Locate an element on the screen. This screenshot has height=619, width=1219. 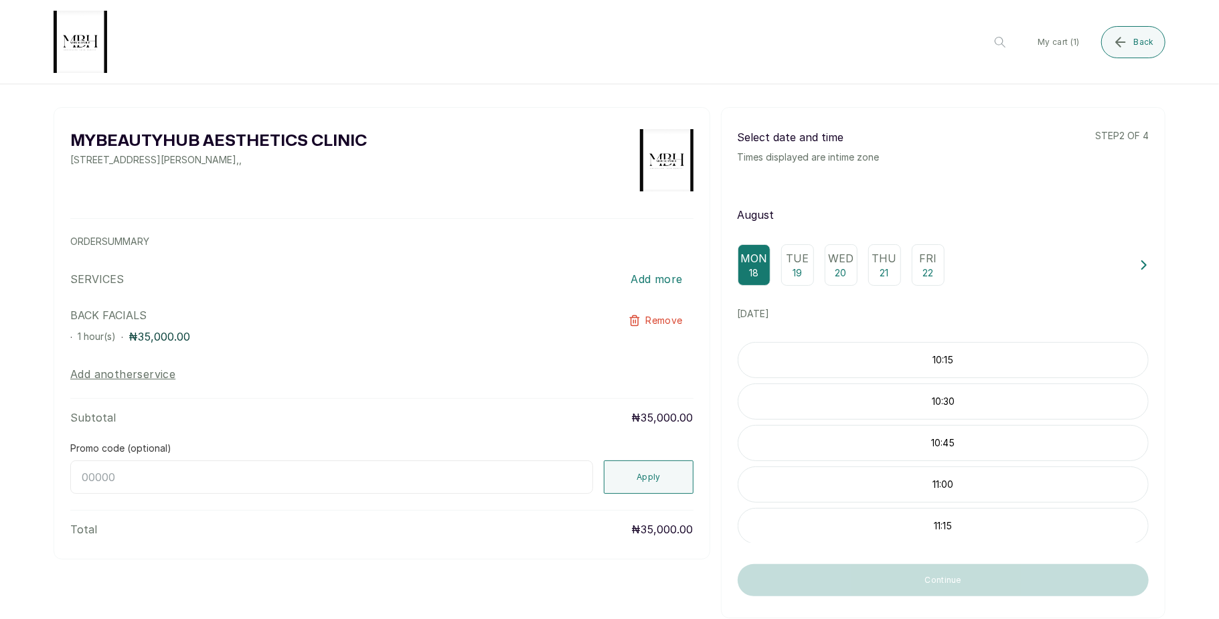
p: BACK FACIALS is located at coordinates (319, 315).